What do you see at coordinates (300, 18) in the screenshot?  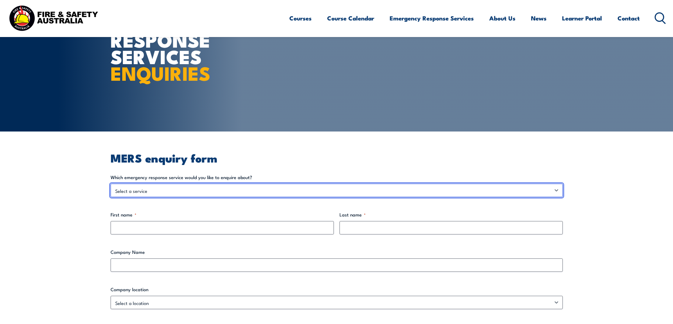 I see `a: Courses` at bounding box center [300, 18].